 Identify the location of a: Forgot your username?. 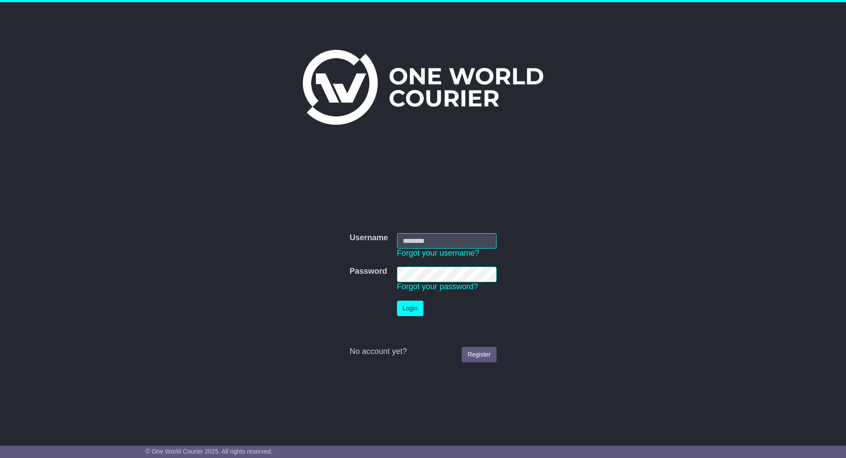
(438, 253).